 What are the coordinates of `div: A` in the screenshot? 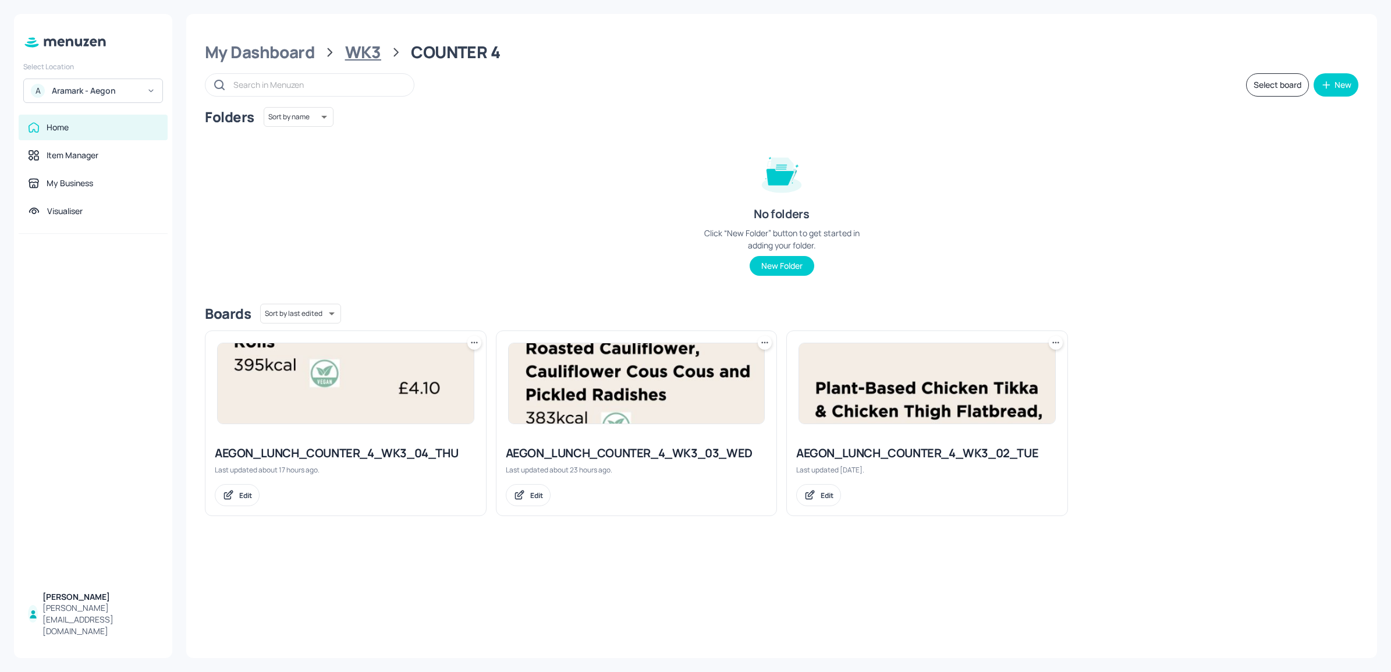 It's located at (38, 91).